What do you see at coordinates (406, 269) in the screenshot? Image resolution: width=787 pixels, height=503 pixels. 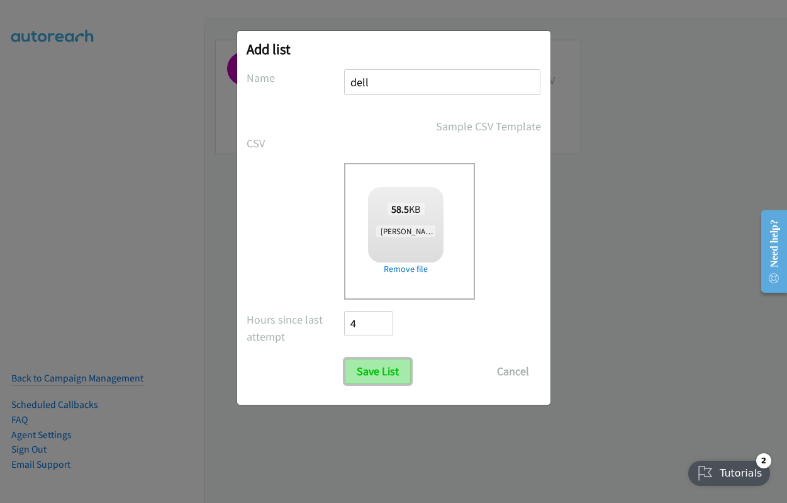 I see `a: Remove file` at bounding box center [406, 269].